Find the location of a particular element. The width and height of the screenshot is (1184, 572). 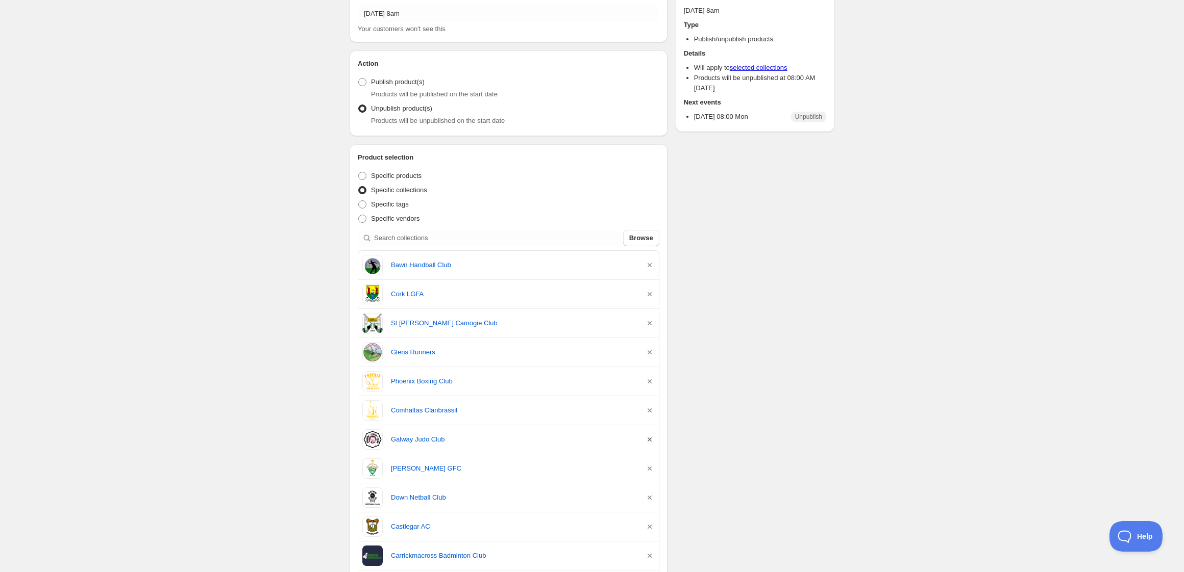

span: Browse is located at coordinates (641, 238).